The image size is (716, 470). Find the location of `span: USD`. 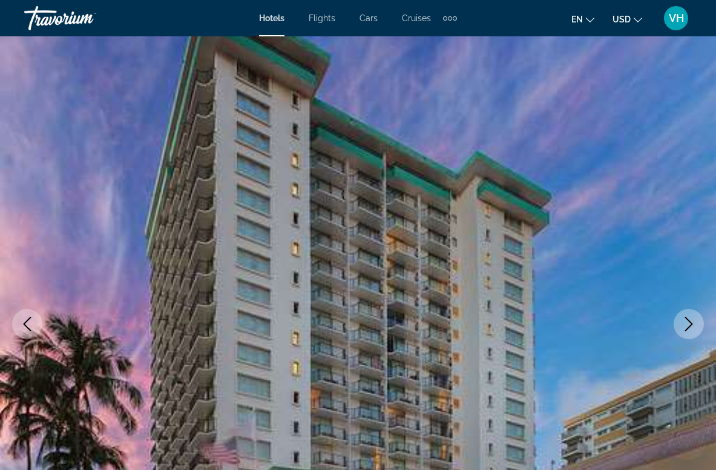

span: USD is located at coordinates (622, 19).